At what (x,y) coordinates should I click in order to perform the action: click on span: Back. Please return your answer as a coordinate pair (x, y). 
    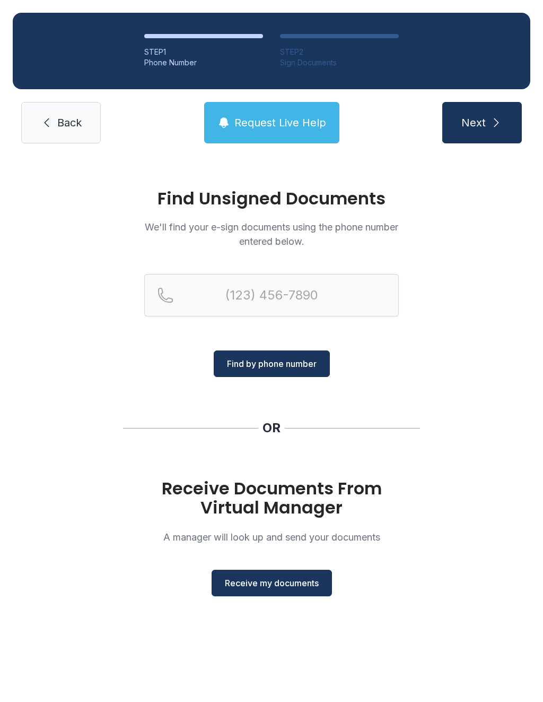
    Looking at the image, I should click on (70, 123).